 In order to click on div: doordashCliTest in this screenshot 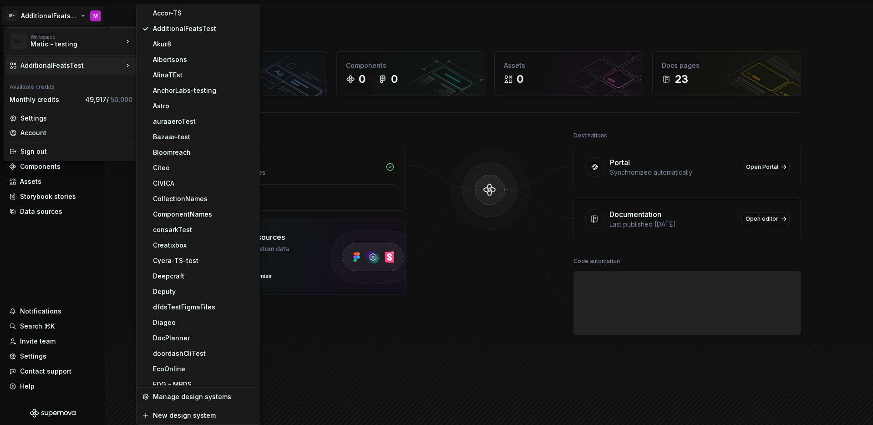, I will do `click(204, 354)`.